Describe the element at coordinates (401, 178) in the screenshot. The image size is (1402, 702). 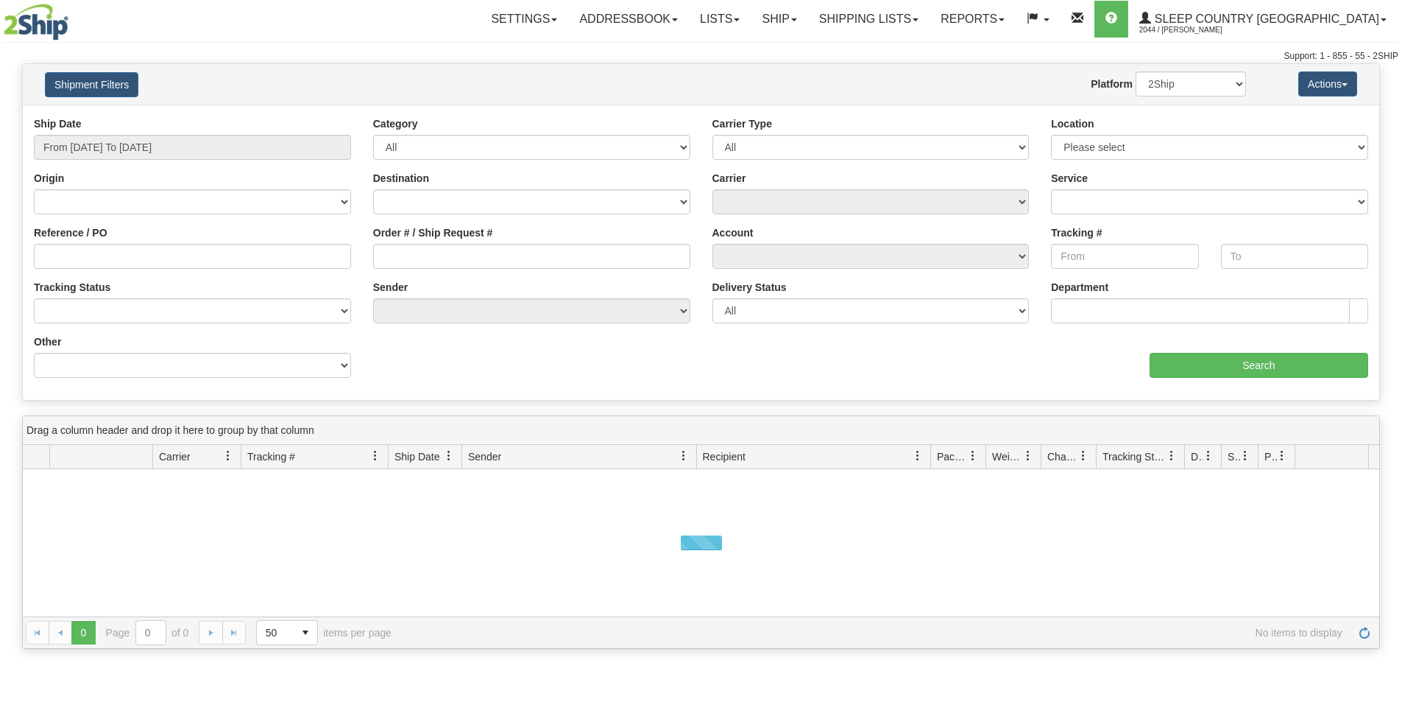
I see `label: Destination` at that location.